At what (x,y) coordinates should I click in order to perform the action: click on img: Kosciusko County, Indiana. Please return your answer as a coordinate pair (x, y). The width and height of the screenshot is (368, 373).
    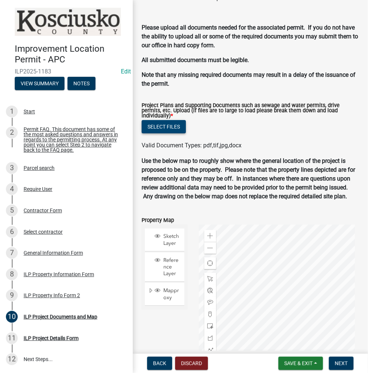
    Looking at the image, I should click on (68, 22).